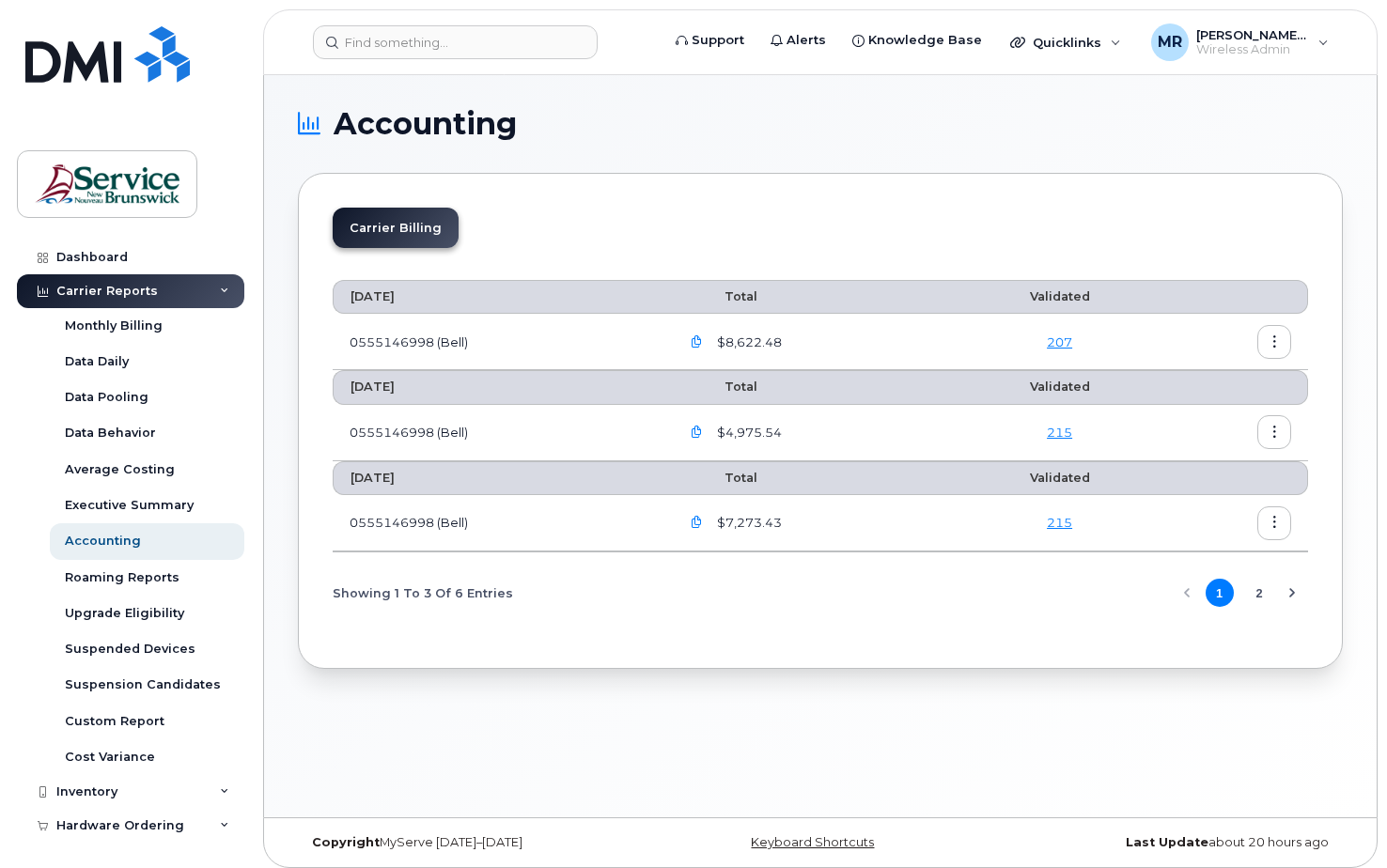  Describe the element at coordinates (423, 592) in the screenshot. I see `span: Showing 1 To 3 Of 6 Entries` at that location.